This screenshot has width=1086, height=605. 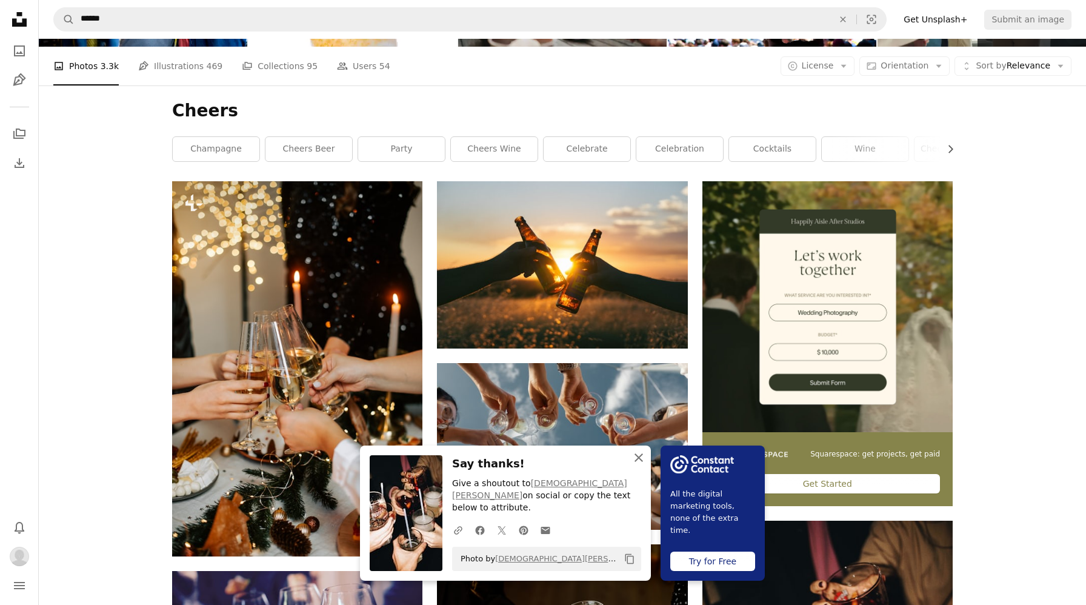 I want to click on a: All the digital marketing tools, none of the extra time.Try for Free, so click(x=713, y=513).